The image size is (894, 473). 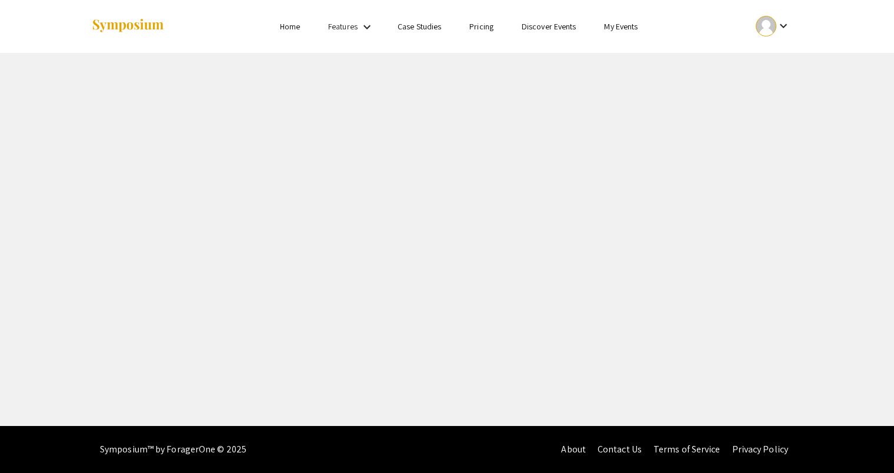 I want to click on a: About, so click(x=573, y=449).